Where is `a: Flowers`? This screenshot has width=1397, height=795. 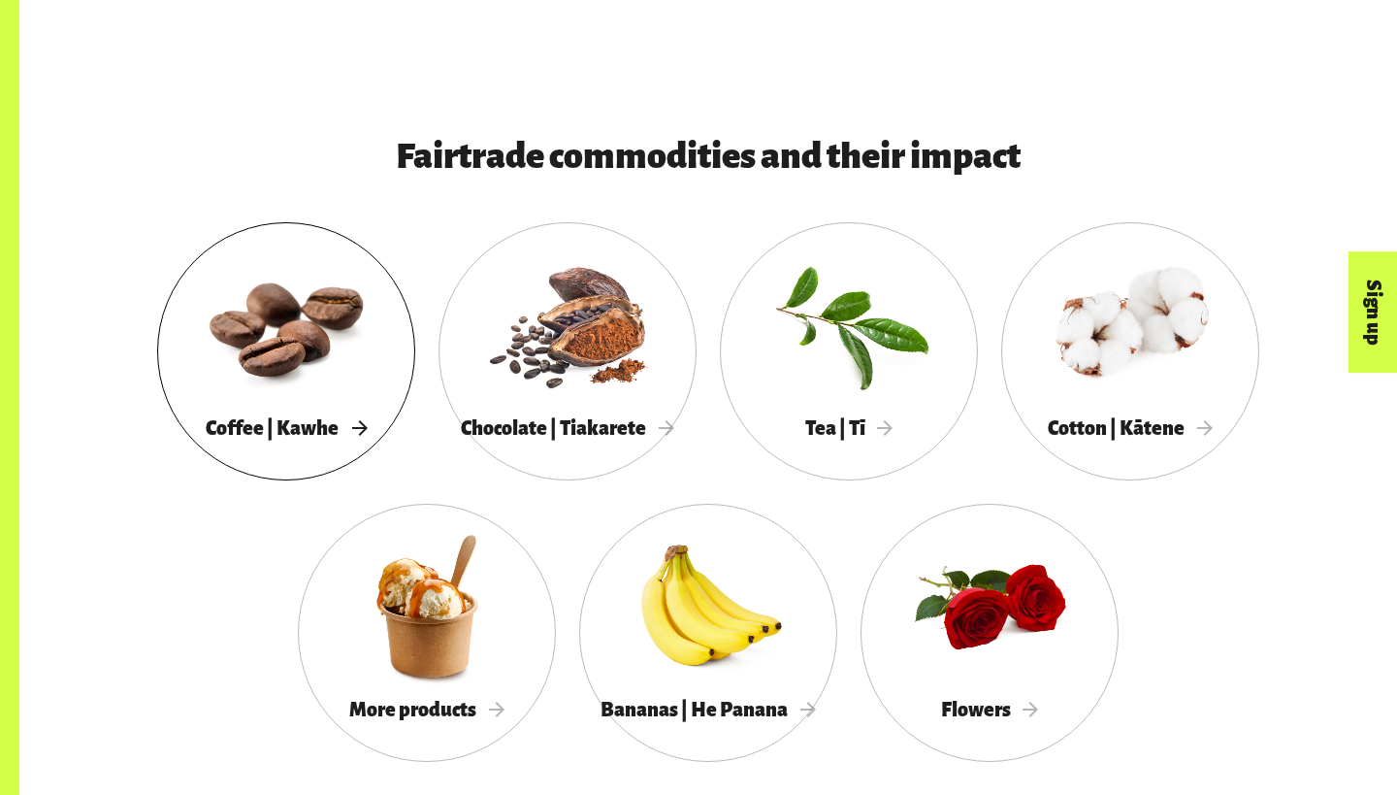
a: Flowers is located at coordinates (990, 633).